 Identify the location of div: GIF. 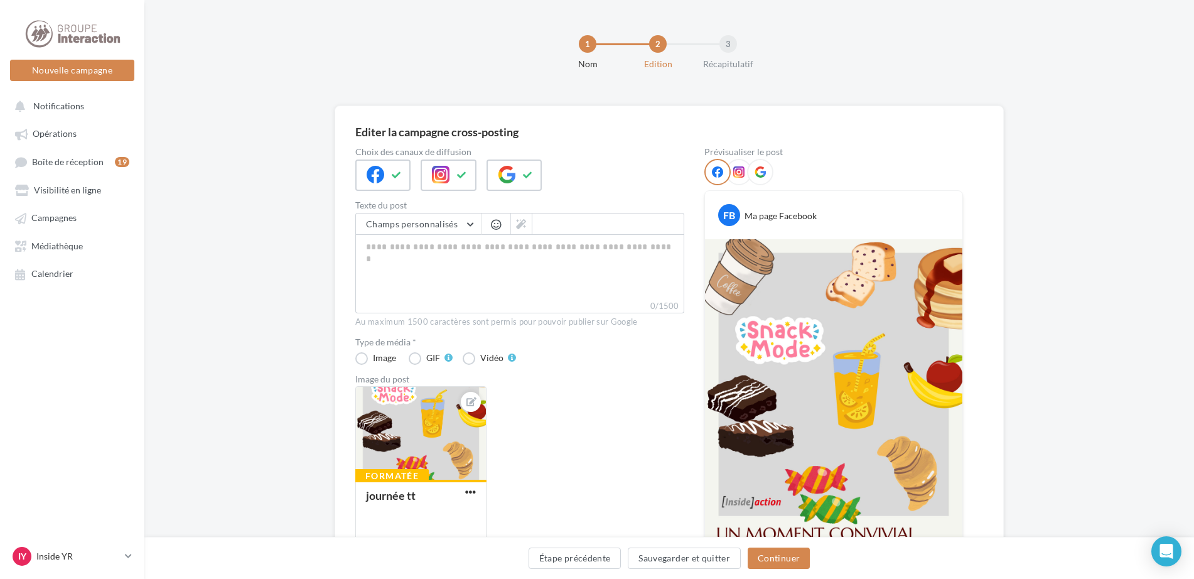
(433, 358).